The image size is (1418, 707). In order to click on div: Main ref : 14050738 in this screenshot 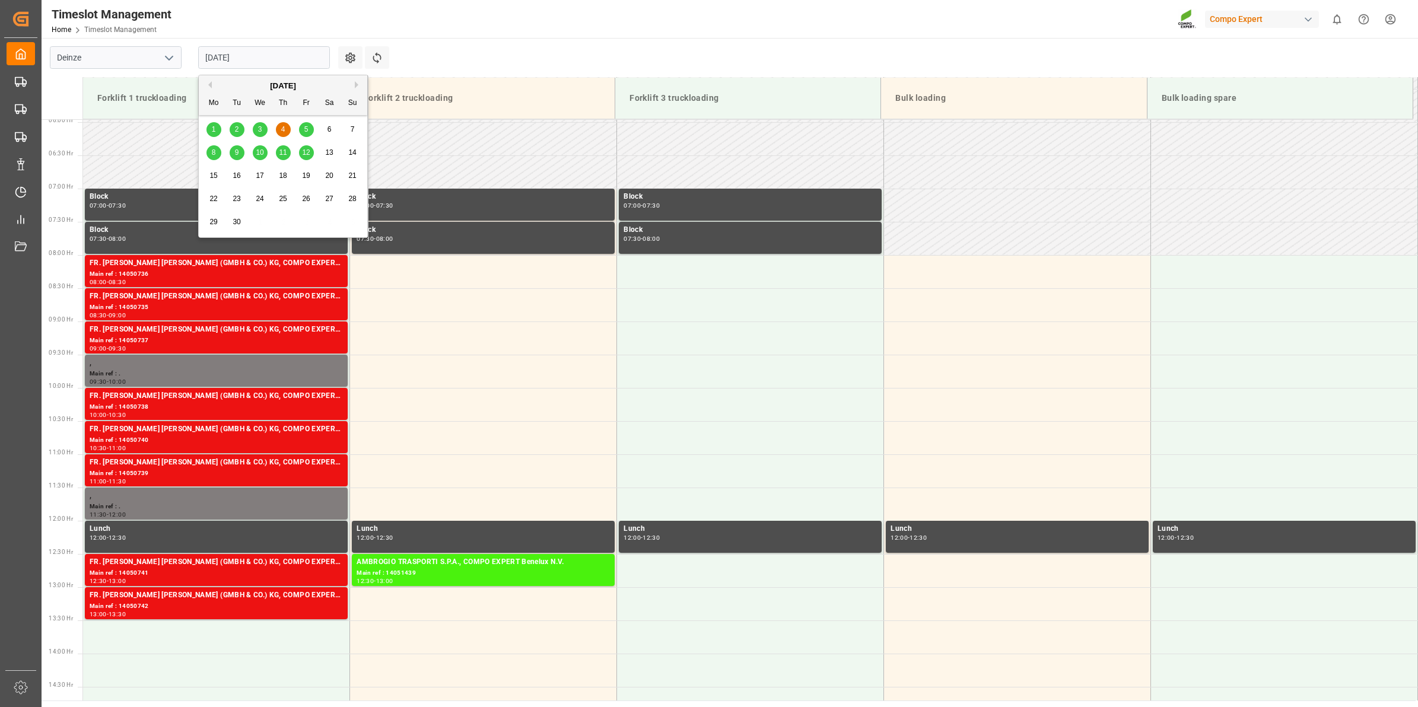, I will do `click(216, 407)`.